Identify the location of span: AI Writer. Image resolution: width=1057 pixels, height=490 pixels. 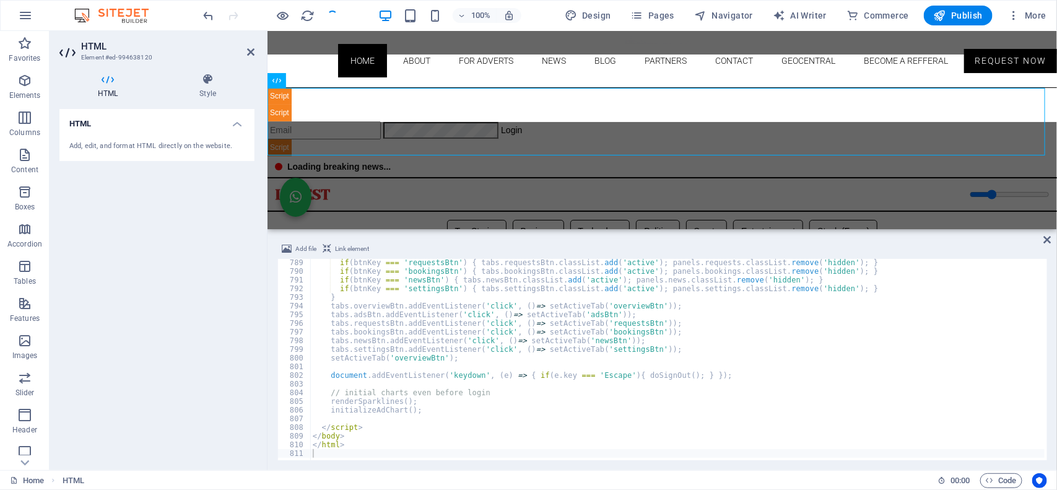
(800, 15).